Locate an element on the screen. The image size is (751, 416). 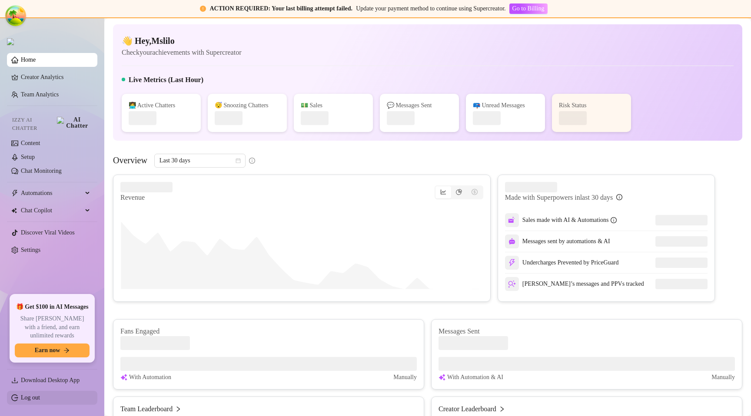
article: Team Leaderboard is located at coordinates (146, 409).